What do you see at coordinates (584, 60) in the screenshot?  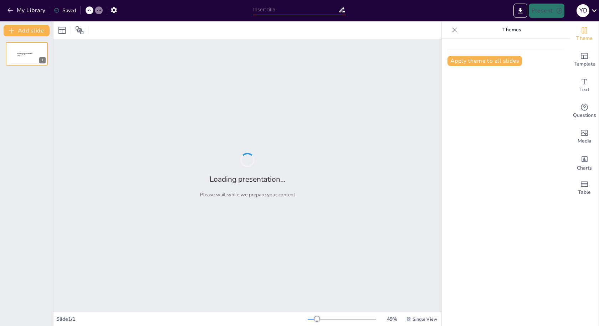 I see `div: Add ready made slides` at bounding box center [584, 60].